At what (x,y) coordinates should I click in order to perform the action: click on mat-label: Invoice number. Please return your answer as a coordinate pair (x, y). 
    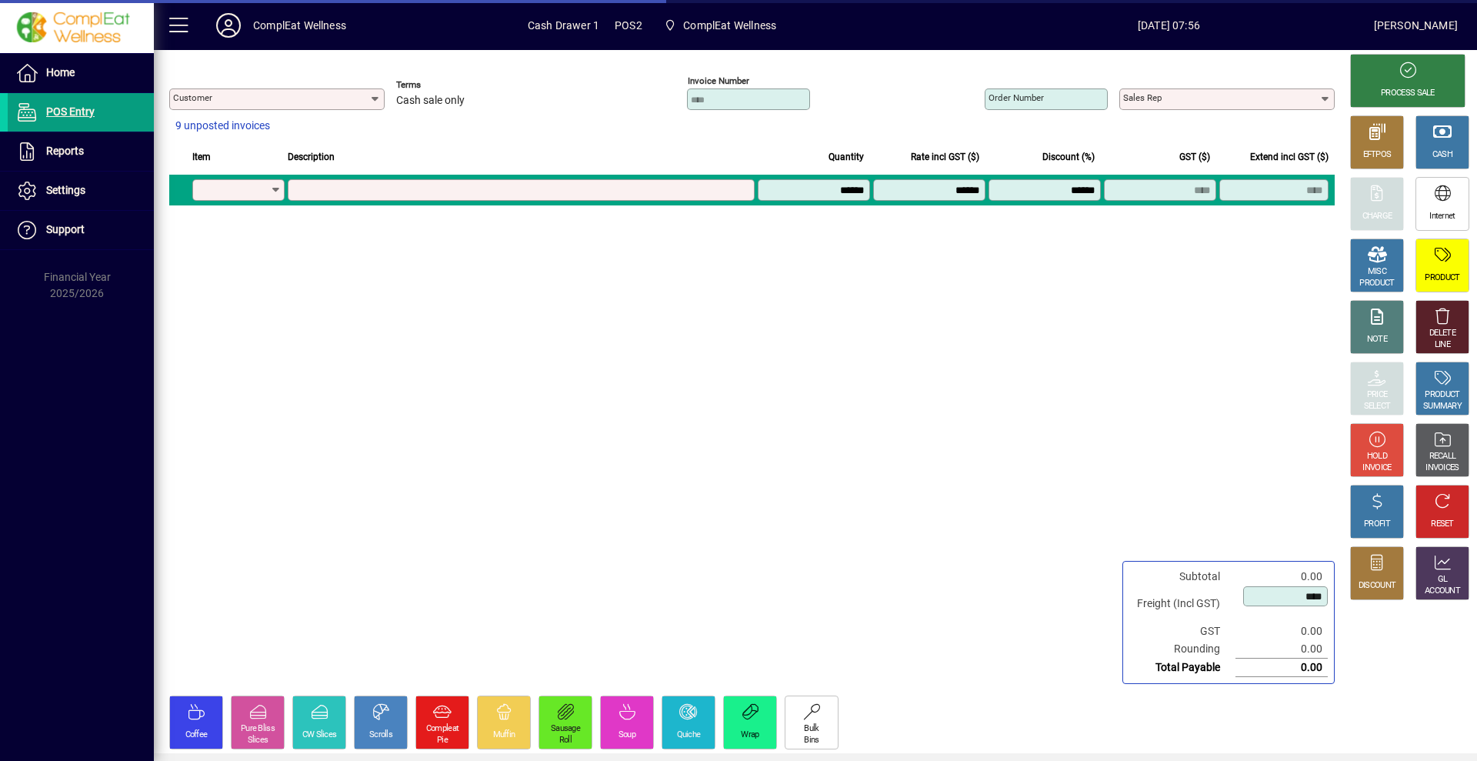
    Looking at the image, I should click on (718, 81).